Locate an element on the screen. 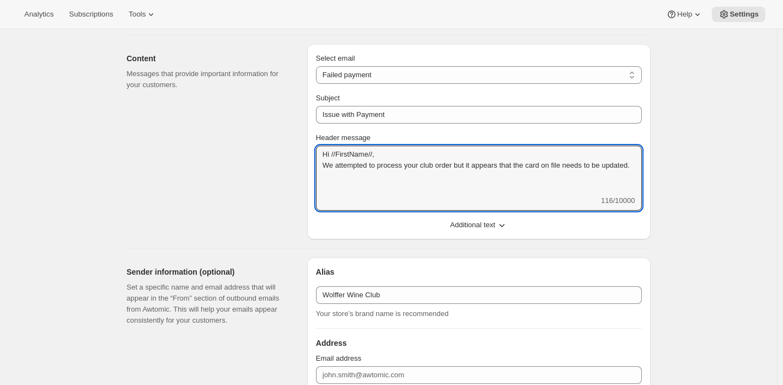  button: Help is located at coordinates (685, 14).